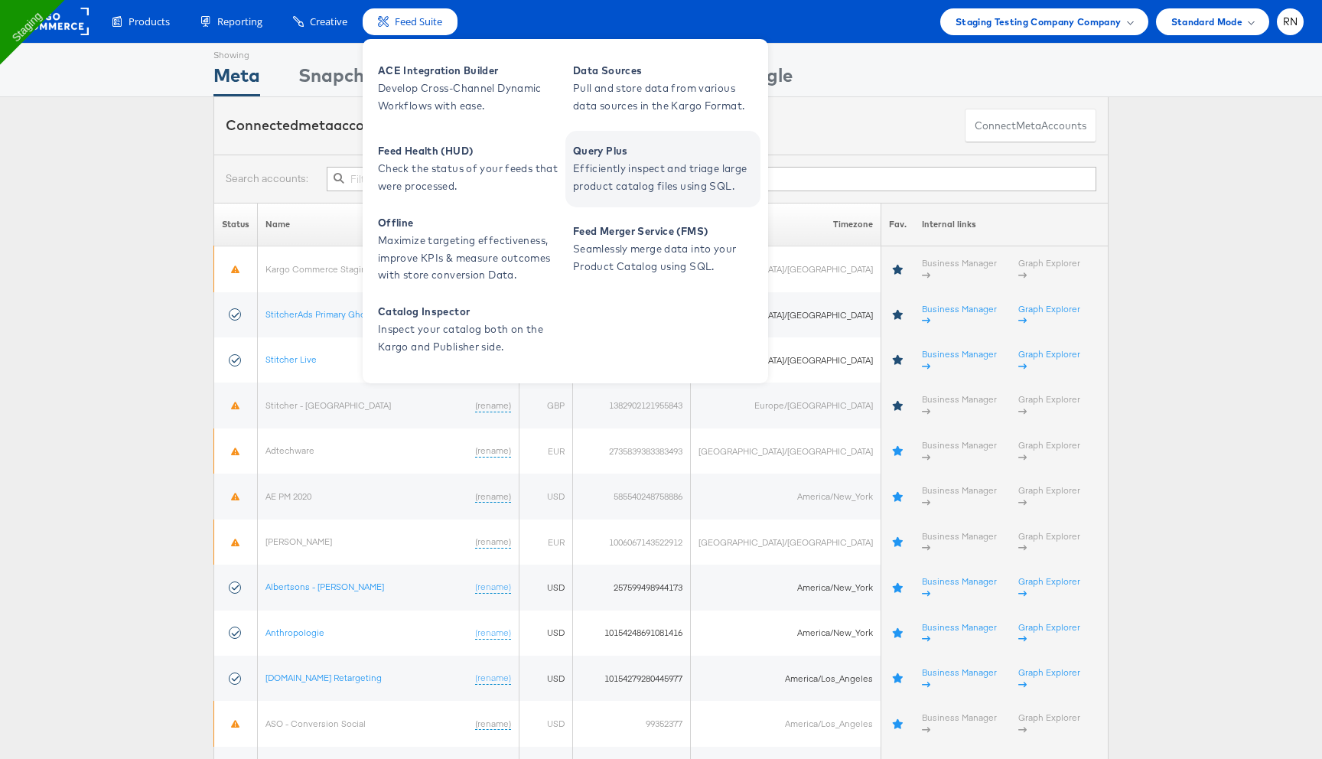  What do you see at coordinates (1038, 21) in the screenshot?
I see `span: Staging Testing Company Company` at bounding box center [1038, 21].